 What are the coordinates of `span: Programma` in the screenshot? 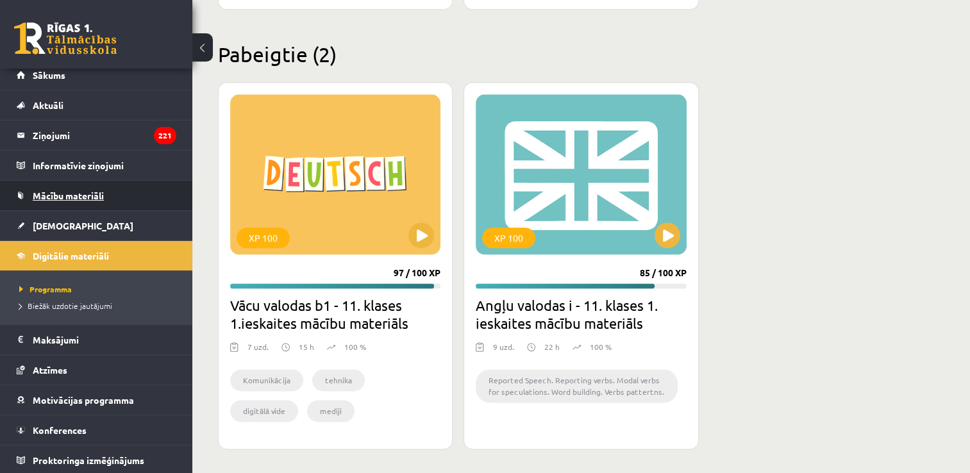 It's located at (46, 289).